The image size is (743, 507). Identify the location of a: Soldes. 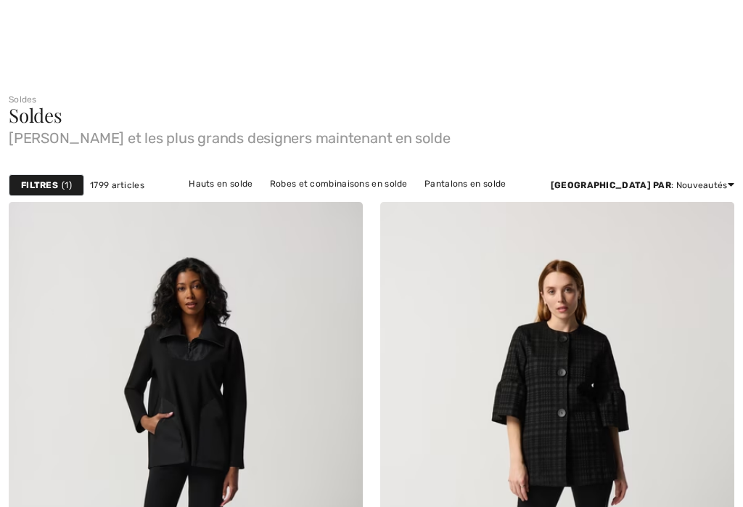
(22, 99).